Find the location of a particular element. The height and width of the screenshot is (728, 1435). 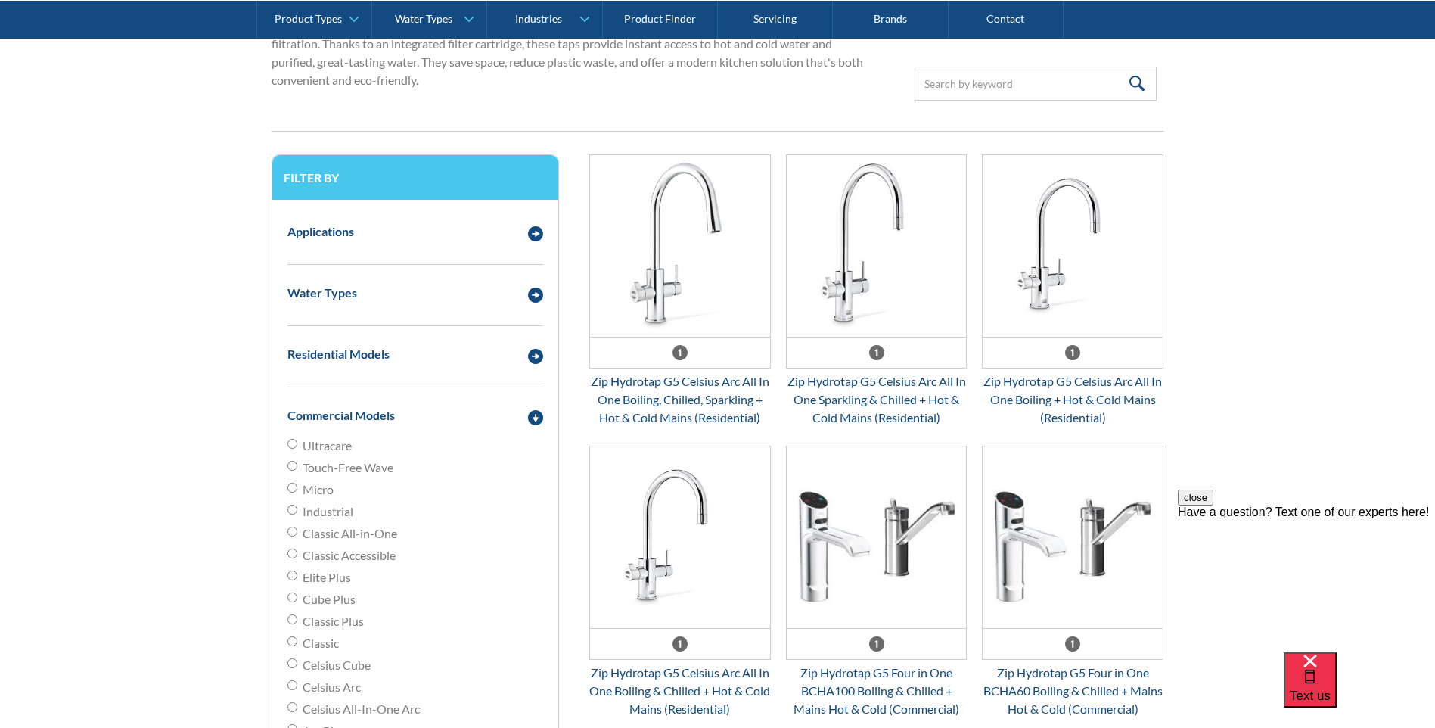

input: Classic is located at coordinates (292, 641).